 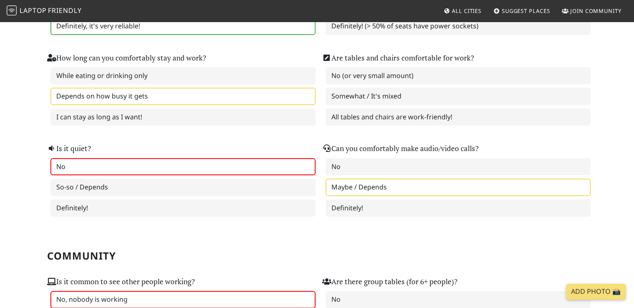 I want to click on a: Suggest Places, so click(x=522, y=11).